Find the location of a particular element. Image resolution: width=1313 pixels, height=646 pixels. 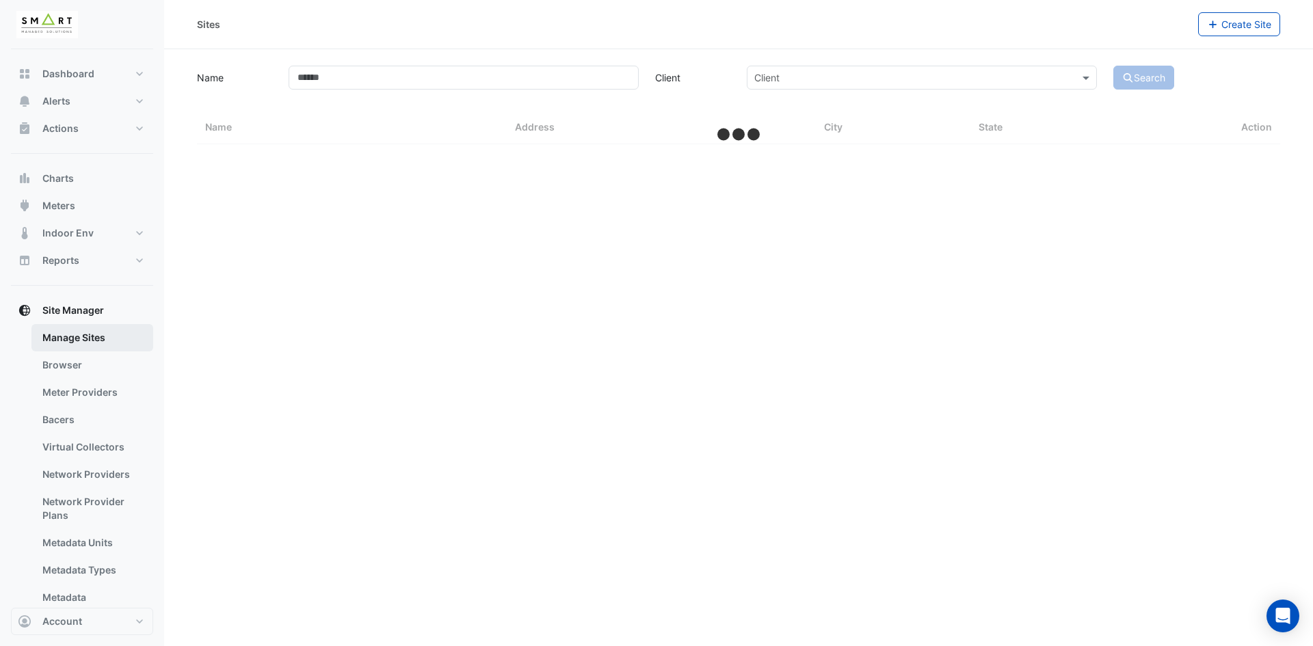

app-icon: Indoor Env is located at coordinates (25, 233).